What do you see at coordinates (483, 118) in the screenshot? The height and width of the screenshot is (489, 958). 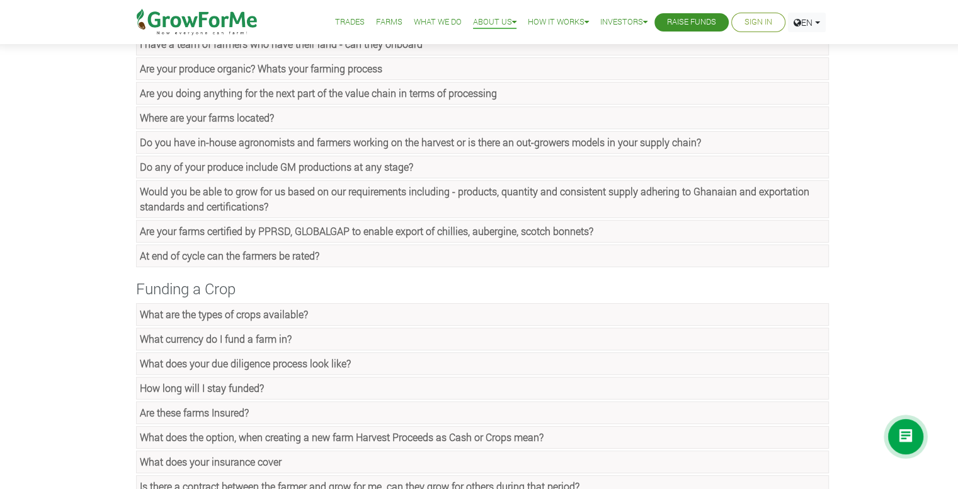 I see `a: Where are your farms located?` at bounding box center [483, 118].